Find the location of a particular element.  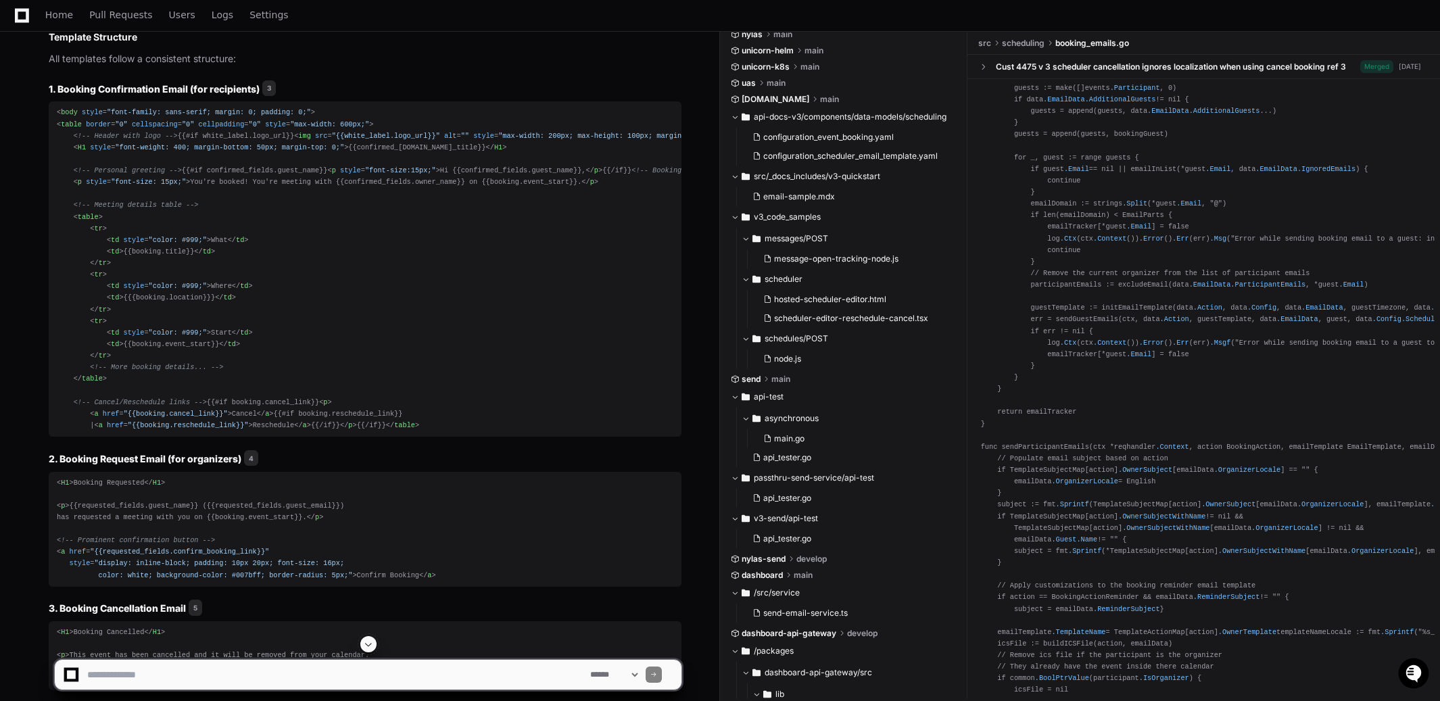

button: asynchronous is located at coordinates (849, 418).